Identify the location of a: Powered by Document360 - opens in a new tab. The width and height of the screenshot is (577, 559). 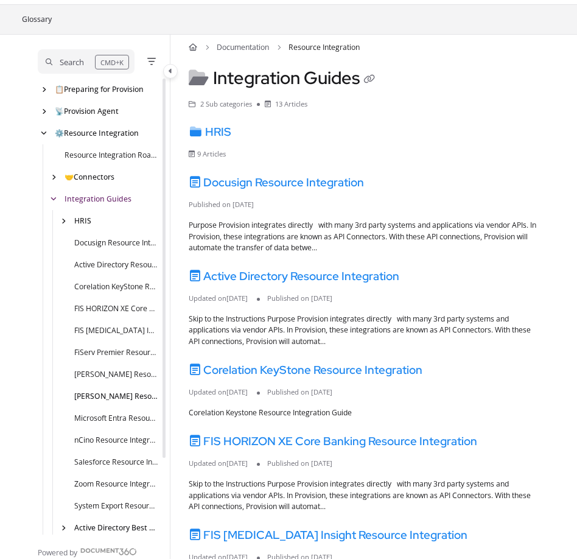
(87, 551).